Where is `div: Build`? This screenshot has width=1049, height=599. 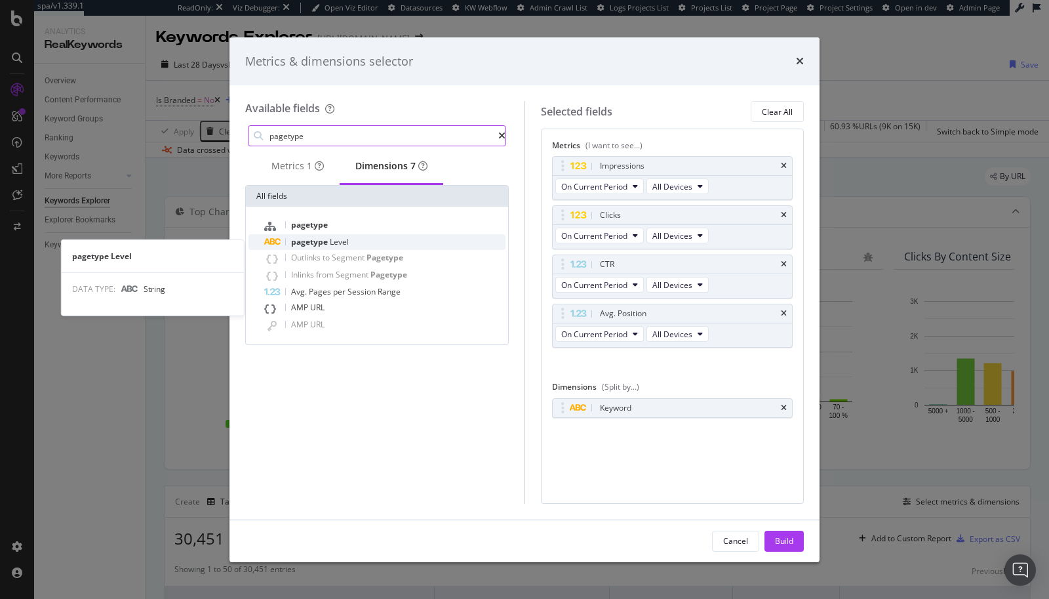 div: Build is located at coordinates (784, 540).